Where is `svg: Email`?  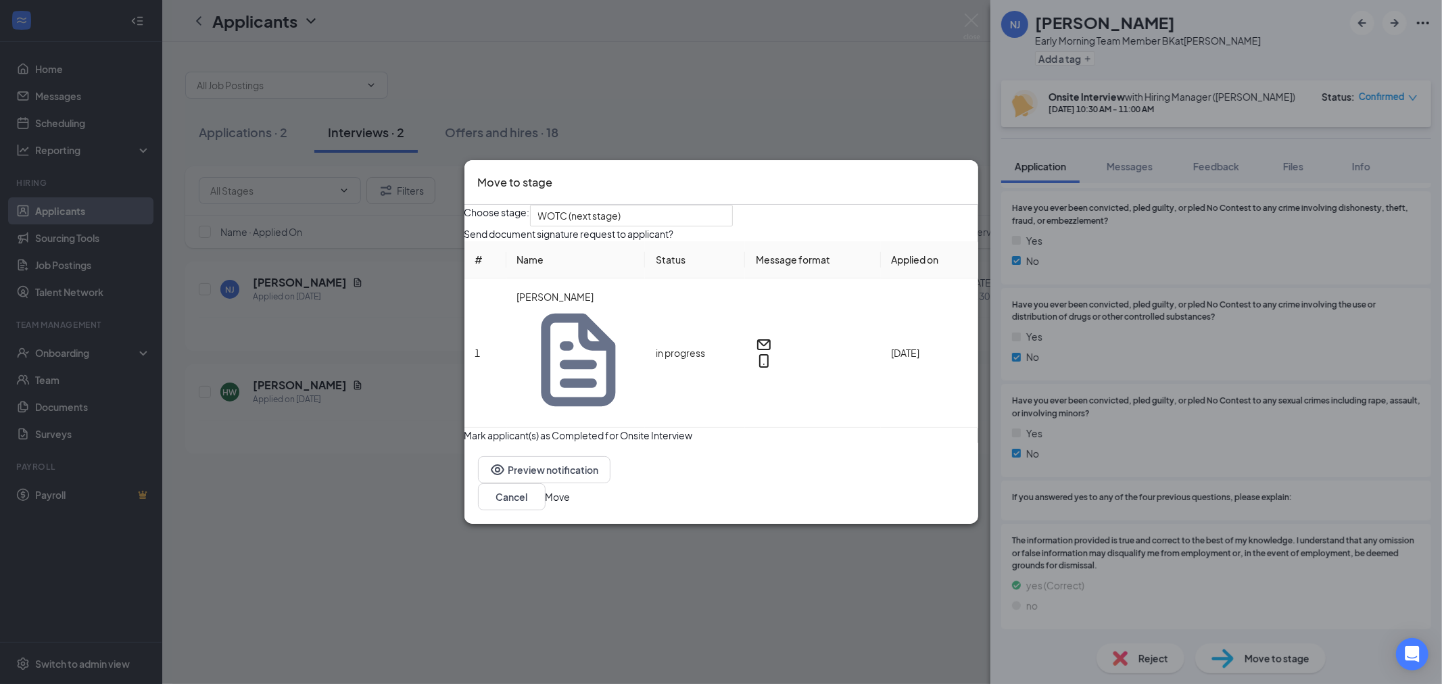 svg: Email is located at coordinates (764, 345).